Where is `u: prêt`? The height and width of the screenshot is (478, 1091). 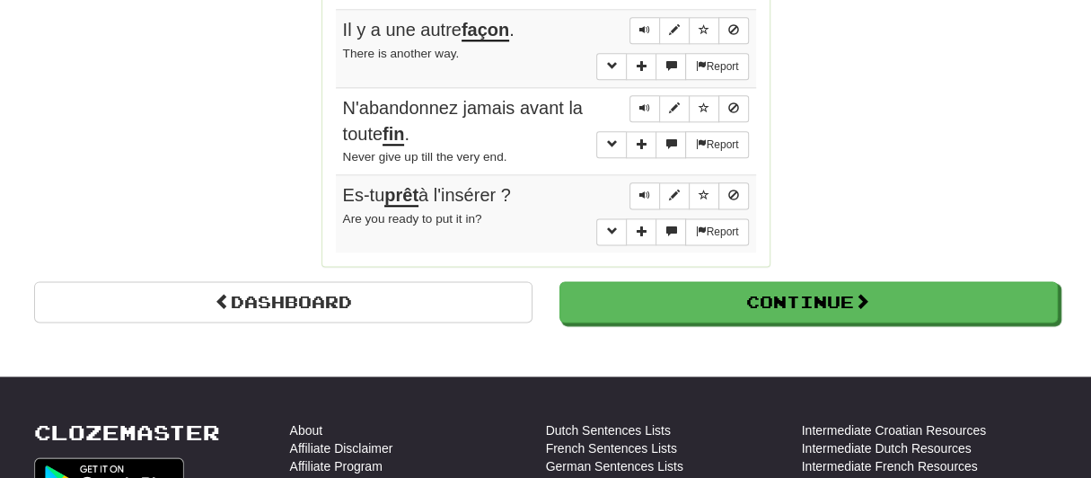
u: prêt is located at coordinates (402, 196).